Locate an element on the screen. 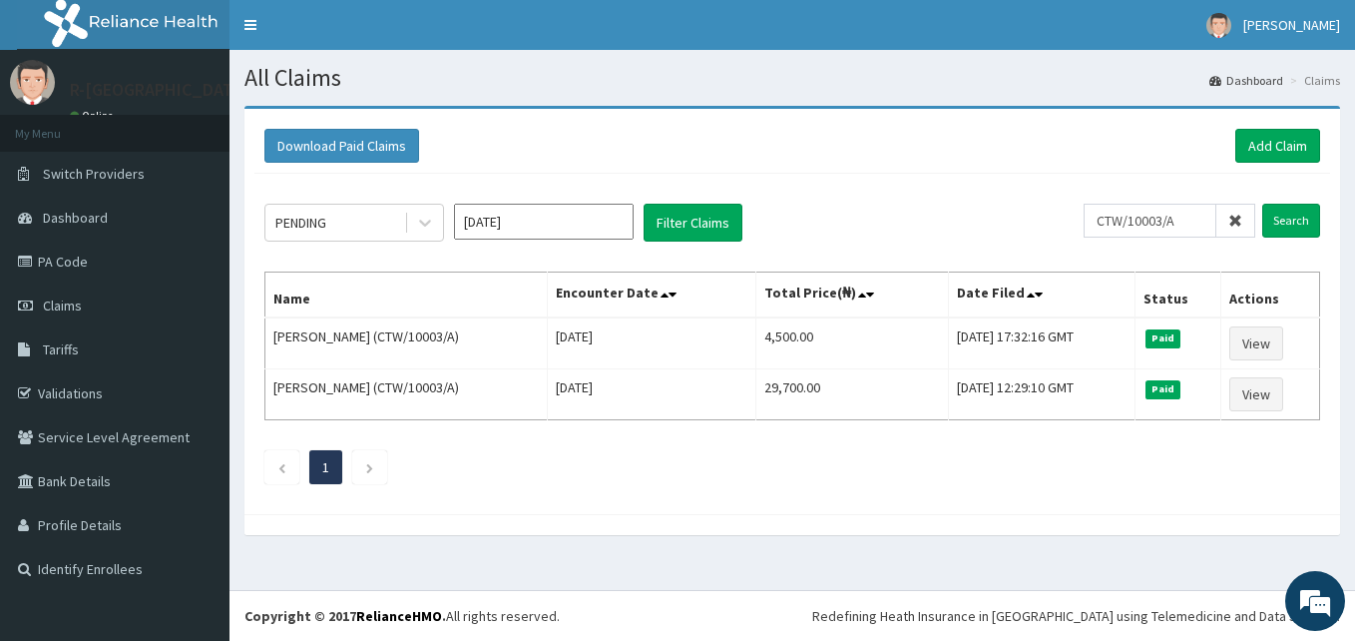  a: RelianceHMO is located at coordinates (399, 616).